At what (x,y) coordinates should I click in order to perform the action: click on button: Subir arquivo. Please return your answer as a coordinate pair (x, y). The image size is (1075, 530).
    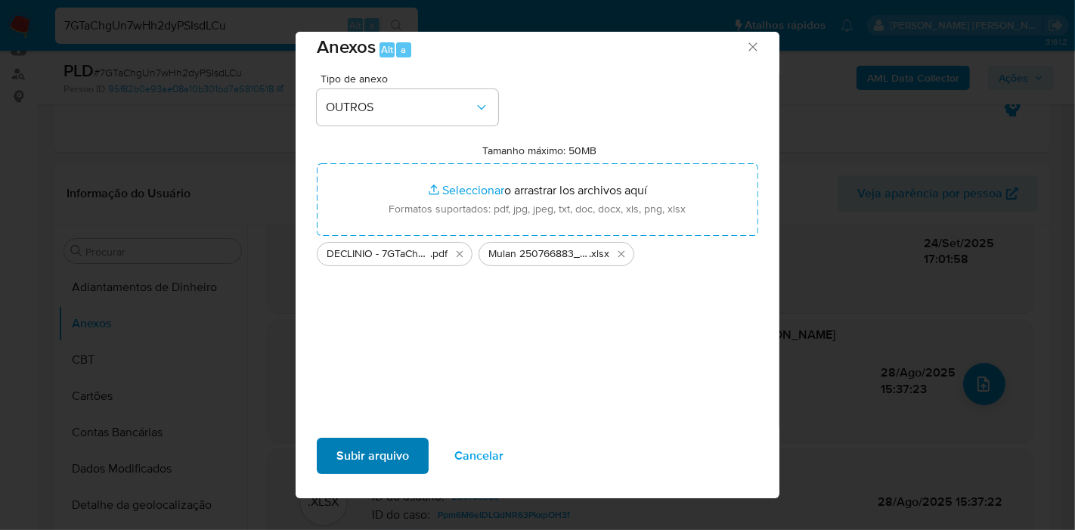
    Looking at the image, I should click on (373, 456).